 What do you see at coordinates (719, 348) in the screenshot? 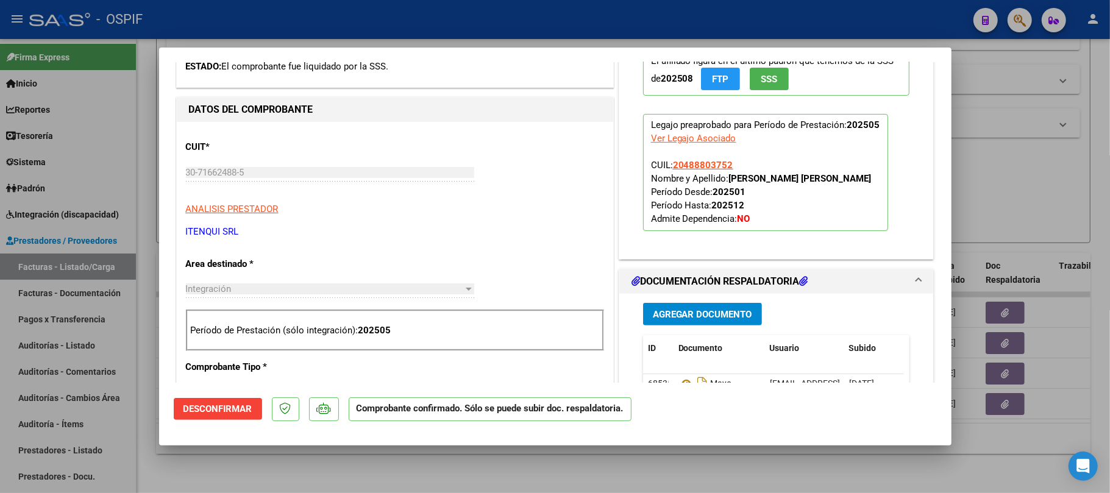
I see `datatable-header-cell: Documento` at bounding box center [719, 348].